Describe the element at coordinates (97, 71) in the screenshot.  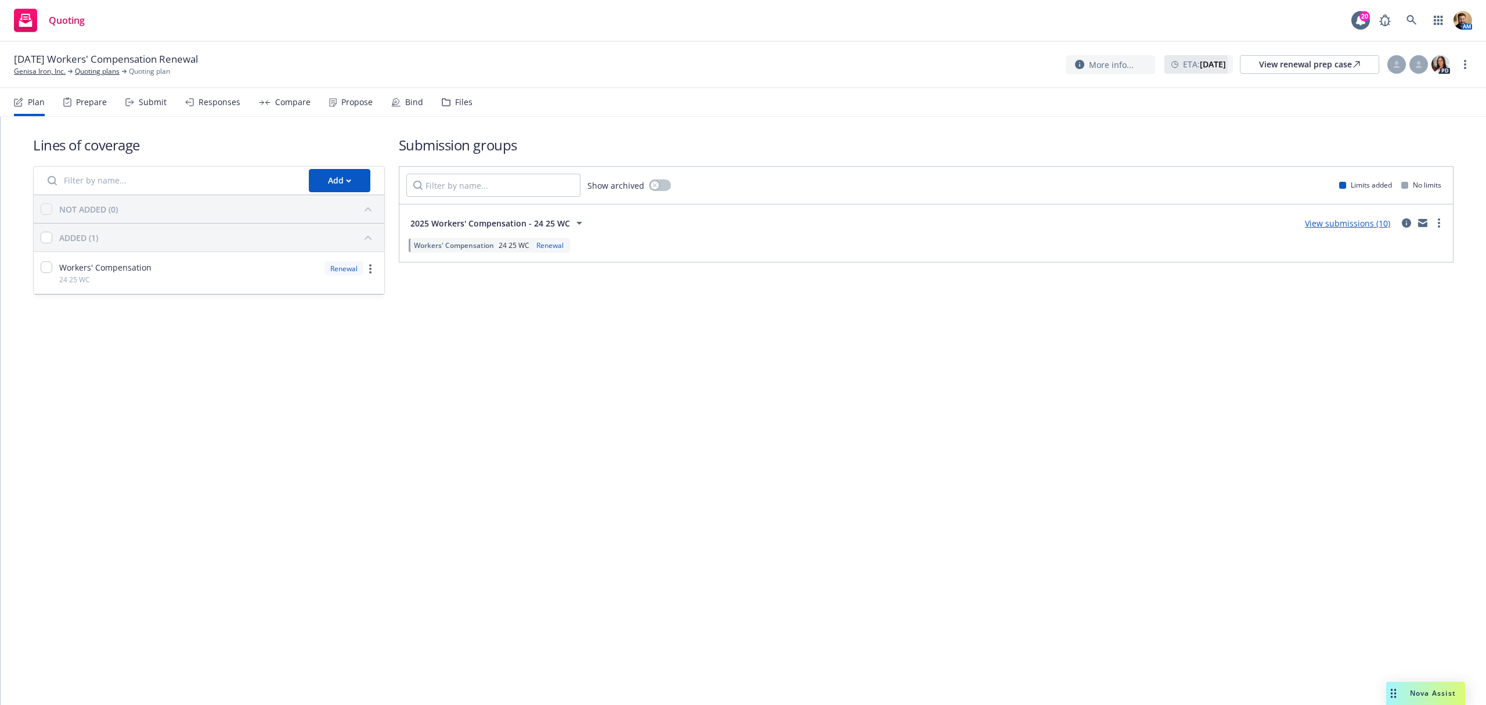
I see `a: Quoting plans` at that location.